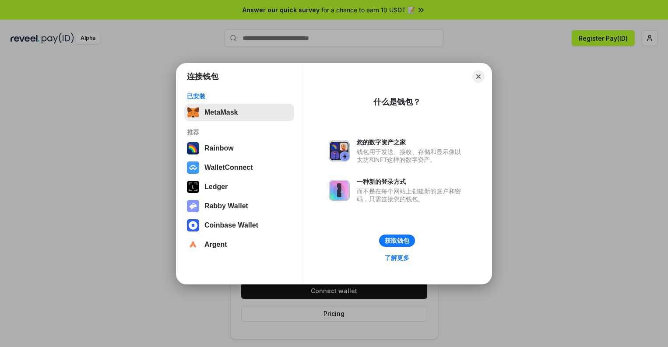 This screenshot has height=347, width=668. What do you see at coordinates (239, 113) in the screenshot?
I see `button: MetaMask` at bounding box center [239, 113].